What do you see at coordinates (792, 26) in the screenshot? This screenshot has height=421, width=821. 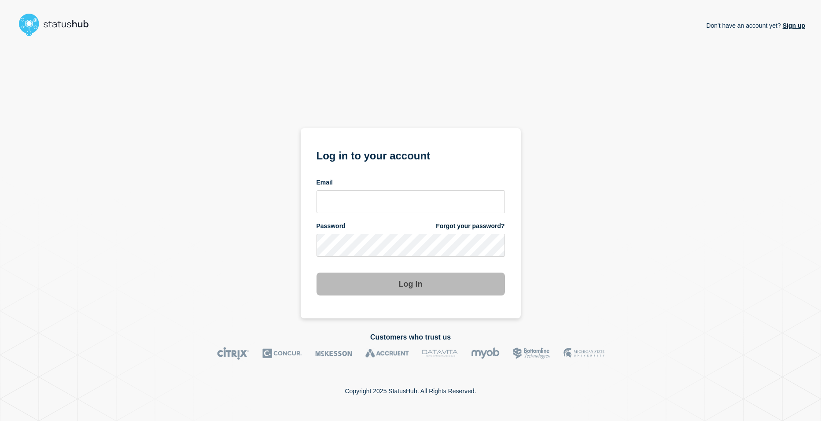 I see `a: Sign up` at bounding box center [792, 26].